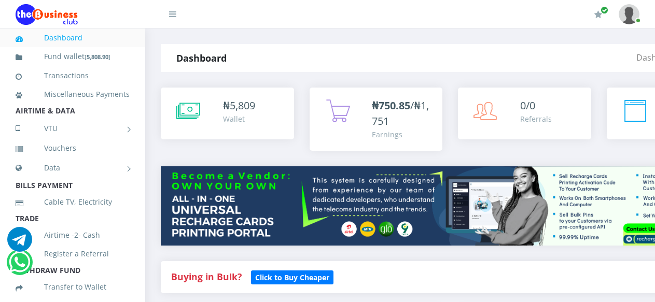 The height and width of the screenshot is (302, 655). What do you see at coordinates (73, 287) in the screenshot?
I see `a: Transfer to Wallet` at bounding box center [73, 287].